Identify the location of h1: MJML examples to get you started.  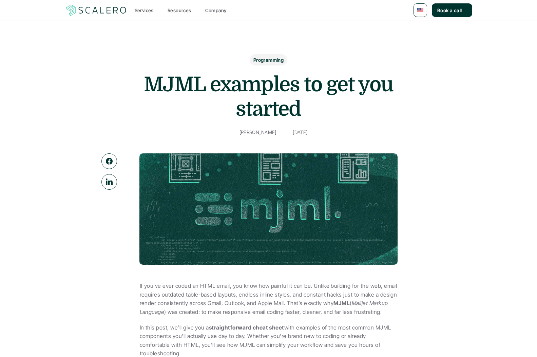
(269, 97).